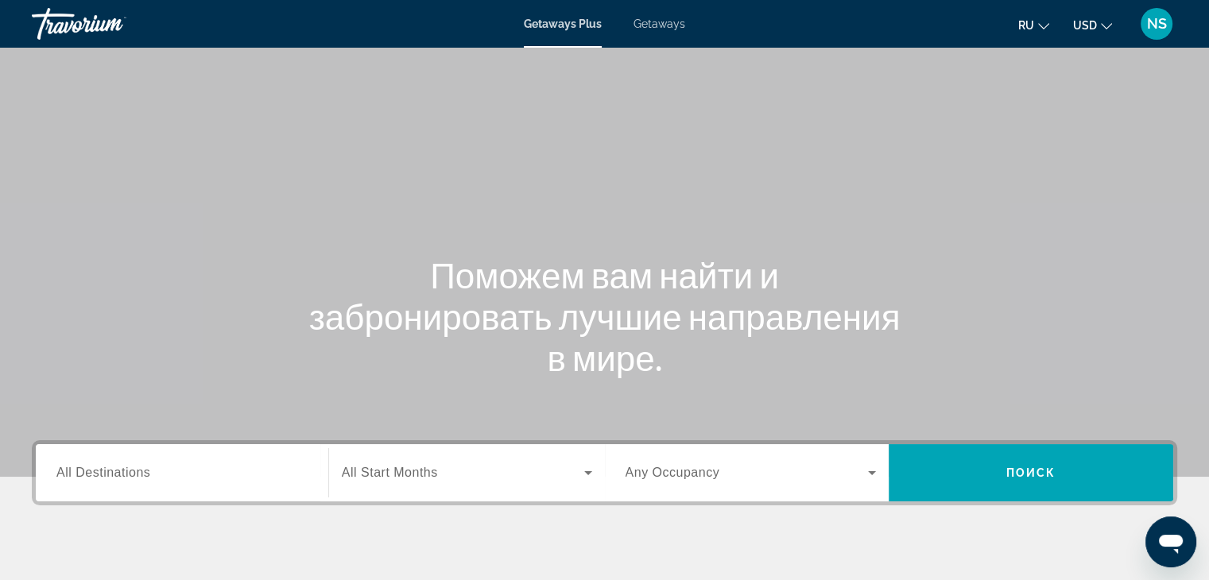 This screenshot has height=580, width=1209. What do you see at coordinates (1156, 24) in the screenshot?
I see `span: NS` at bounding box center [1156, 24].